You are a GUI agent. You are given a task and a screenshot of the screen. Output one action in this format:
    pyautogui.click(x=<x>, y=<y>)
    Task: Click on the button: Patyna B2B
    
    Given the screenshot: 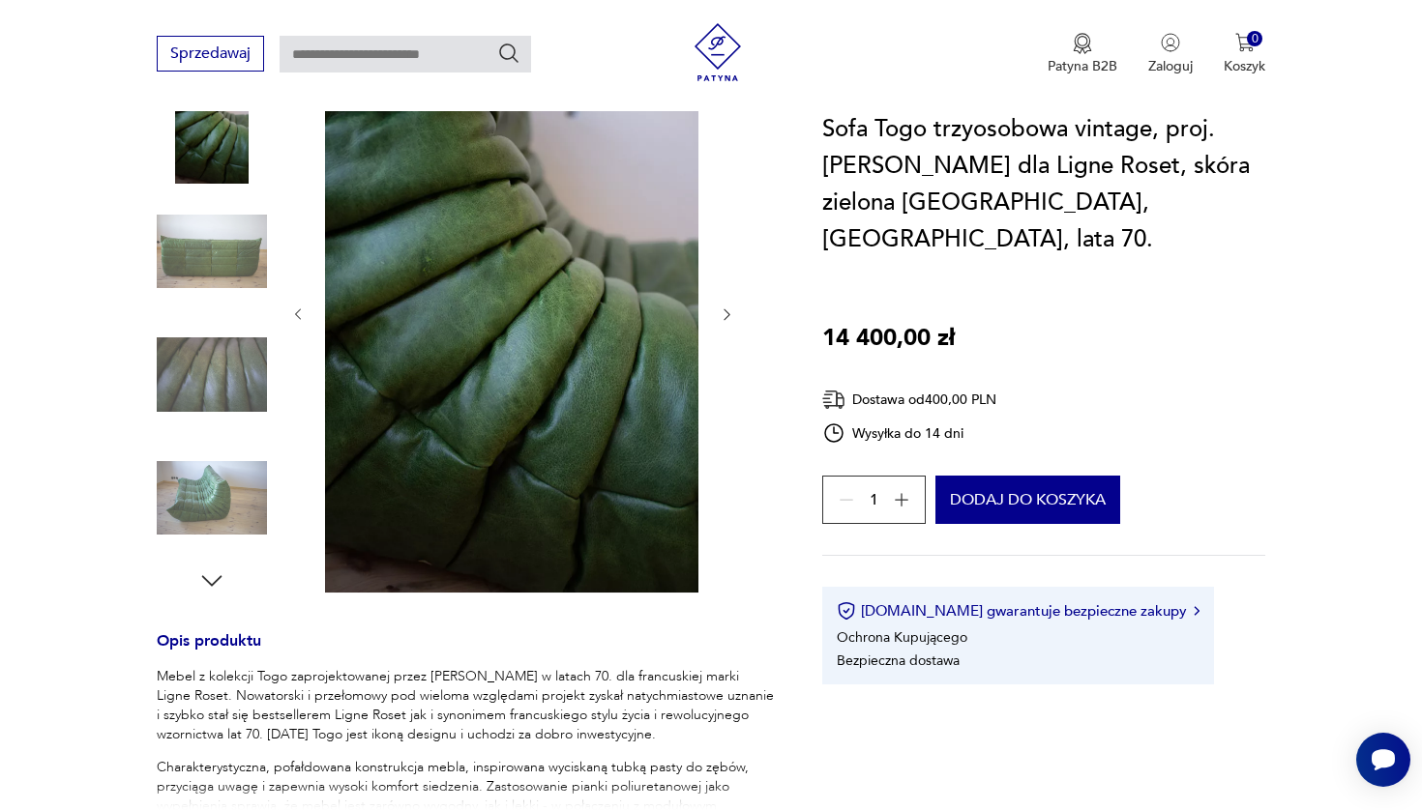 What is the action you would take?
    pyautogui.click(x=1082, y=54)
    